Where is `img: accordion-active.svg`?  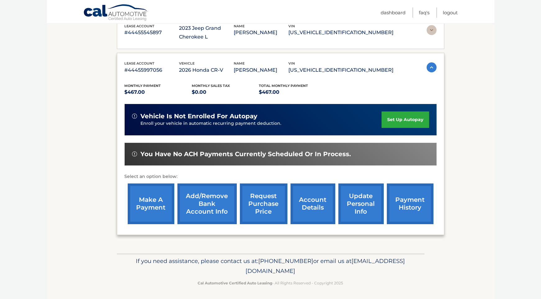 img: accordion-active.svg is located at coordinates (431, 67).